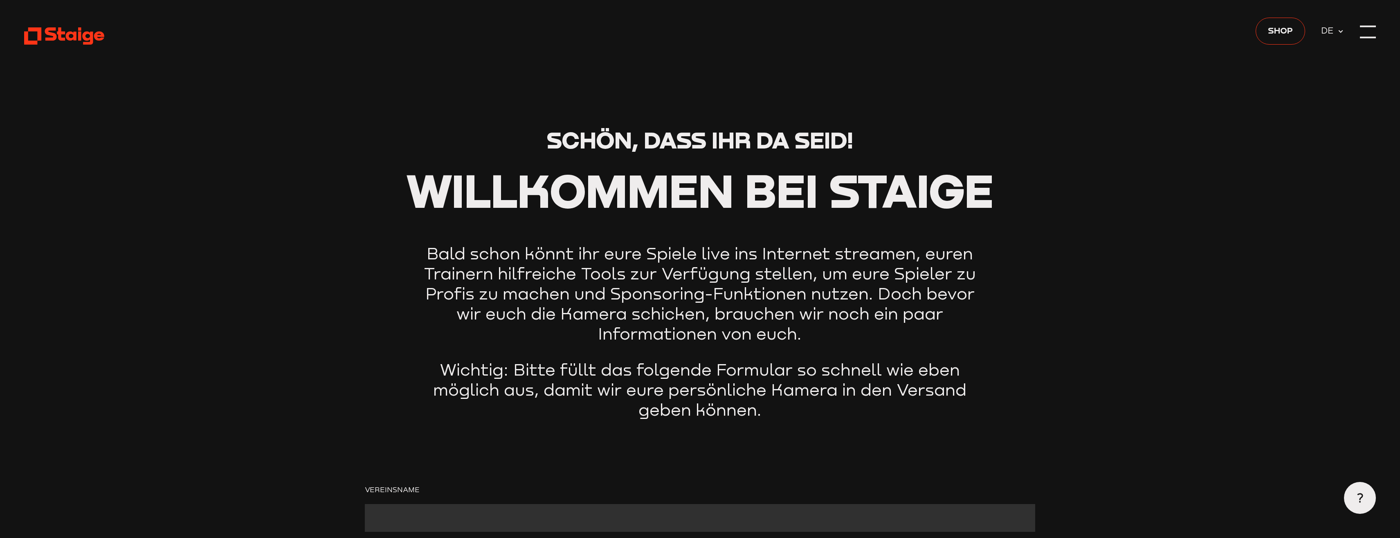  I want to click on span: Willkommen bei Staige, so click(700, 190).